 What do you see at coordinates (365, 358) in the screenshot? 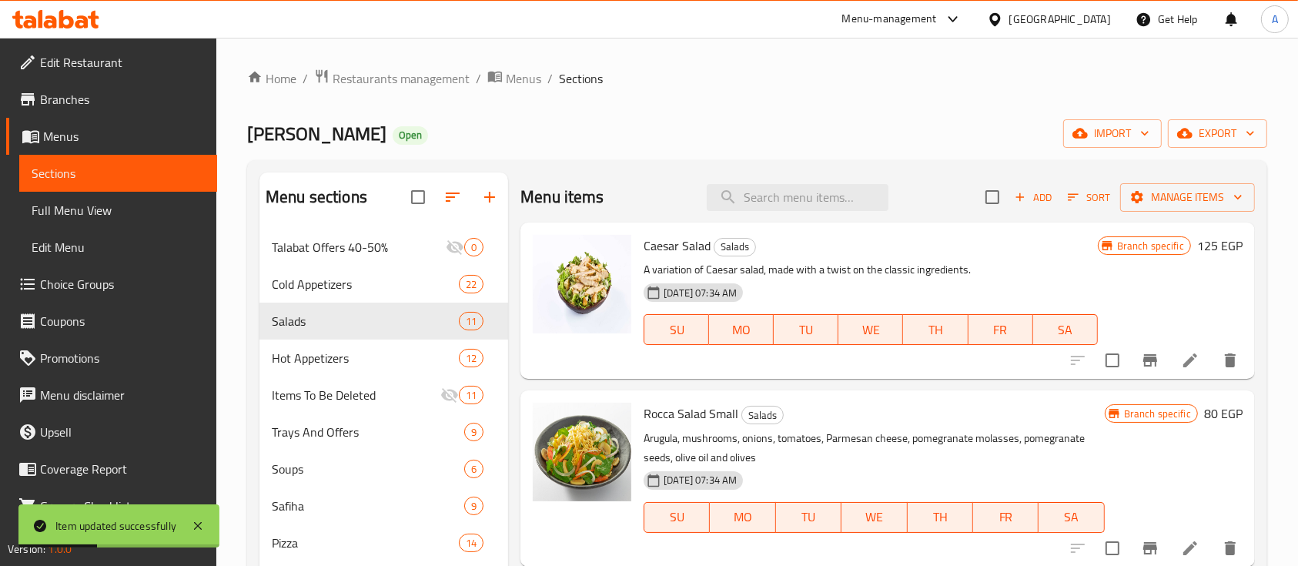
I see `div: Hot Appetizers` at bounding box center [365, 358].